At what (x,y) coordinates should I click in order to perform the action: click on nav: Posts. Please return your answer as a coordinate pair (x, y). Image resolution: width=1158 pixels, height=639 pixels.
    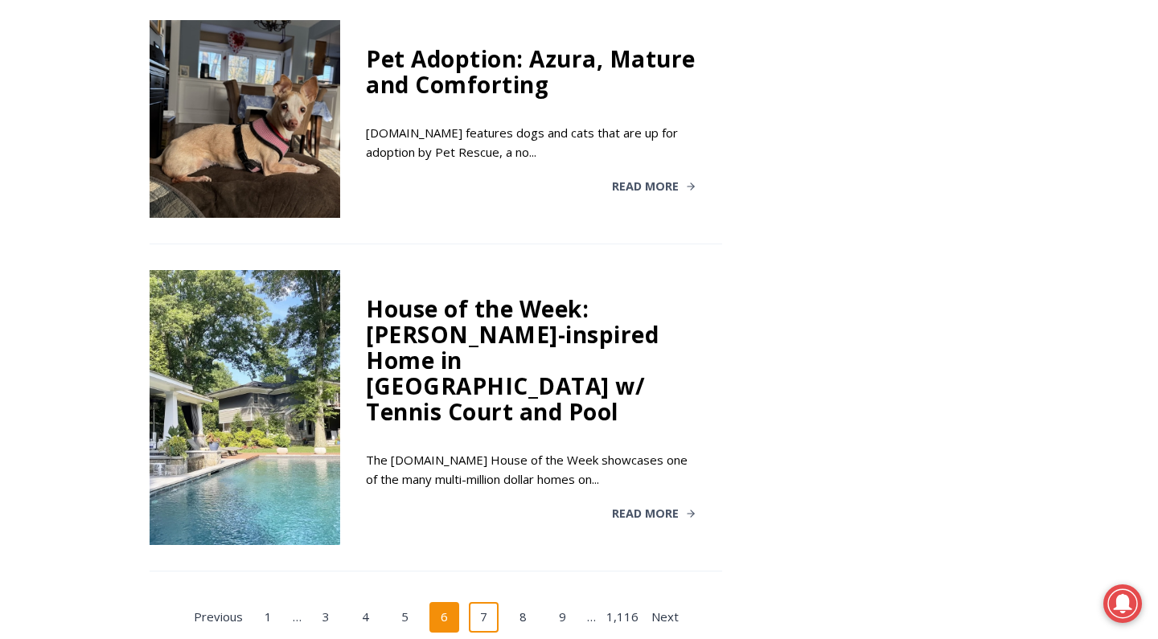
    Looking at the image, I should click on (436, 618).